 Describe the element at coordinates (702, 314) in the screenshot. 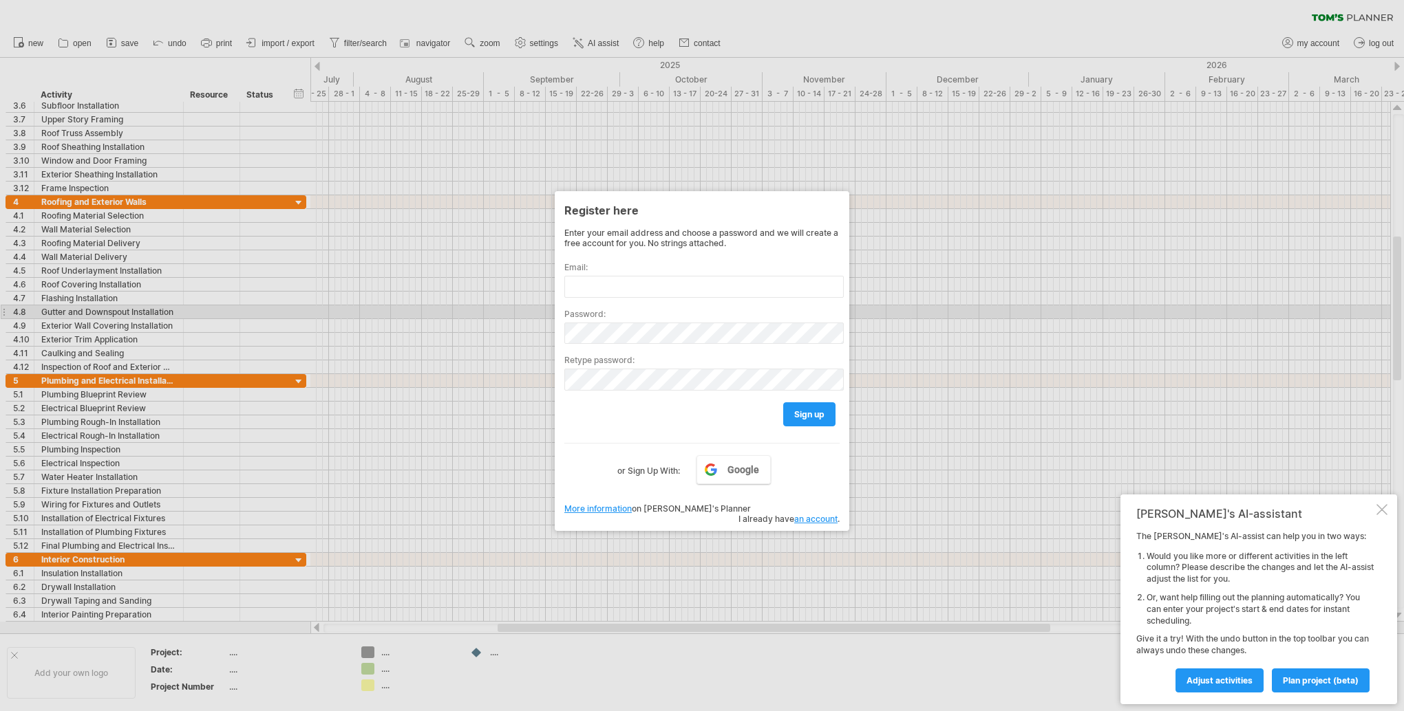

I see `label: Password:` at that location.